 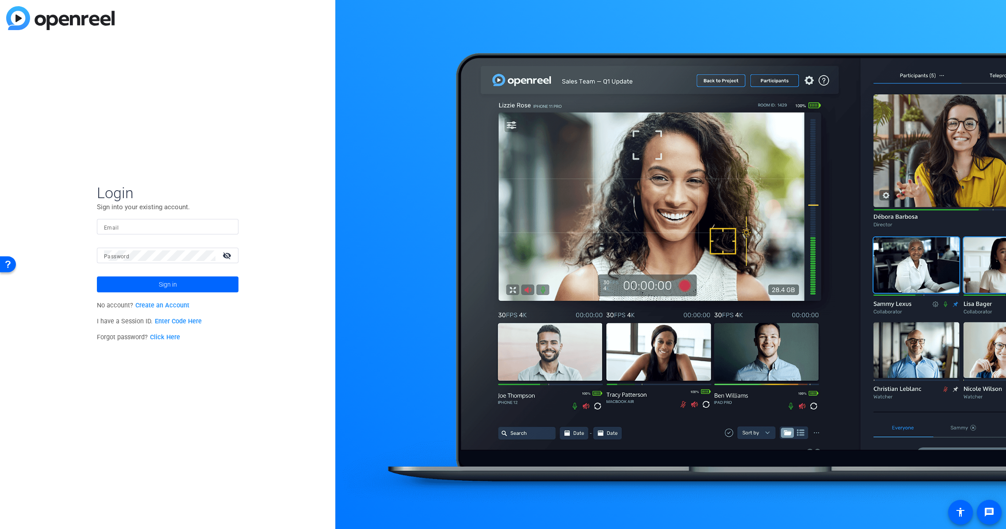 I want to click on mat-icon: message, so click(x=989, y=512).